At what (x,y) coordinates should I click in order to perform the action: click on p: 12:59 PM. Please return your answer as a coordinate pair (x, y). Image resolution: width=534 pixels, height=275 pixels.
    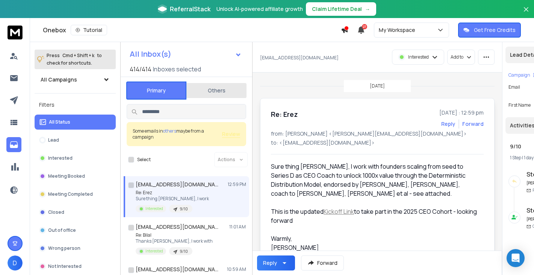
    Looking at the image, I should click on (237, 184).